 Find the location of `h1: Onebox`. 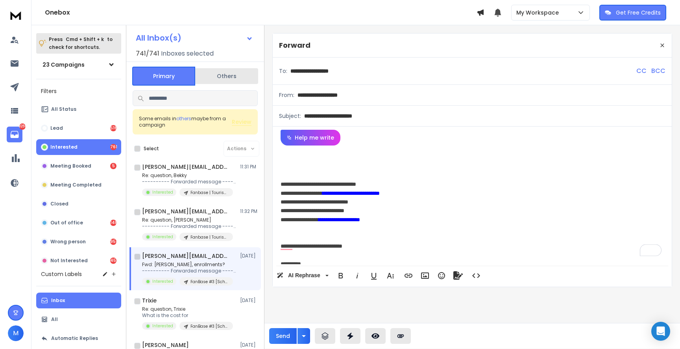

h1: Onebox is located at coordinates (261, 13).